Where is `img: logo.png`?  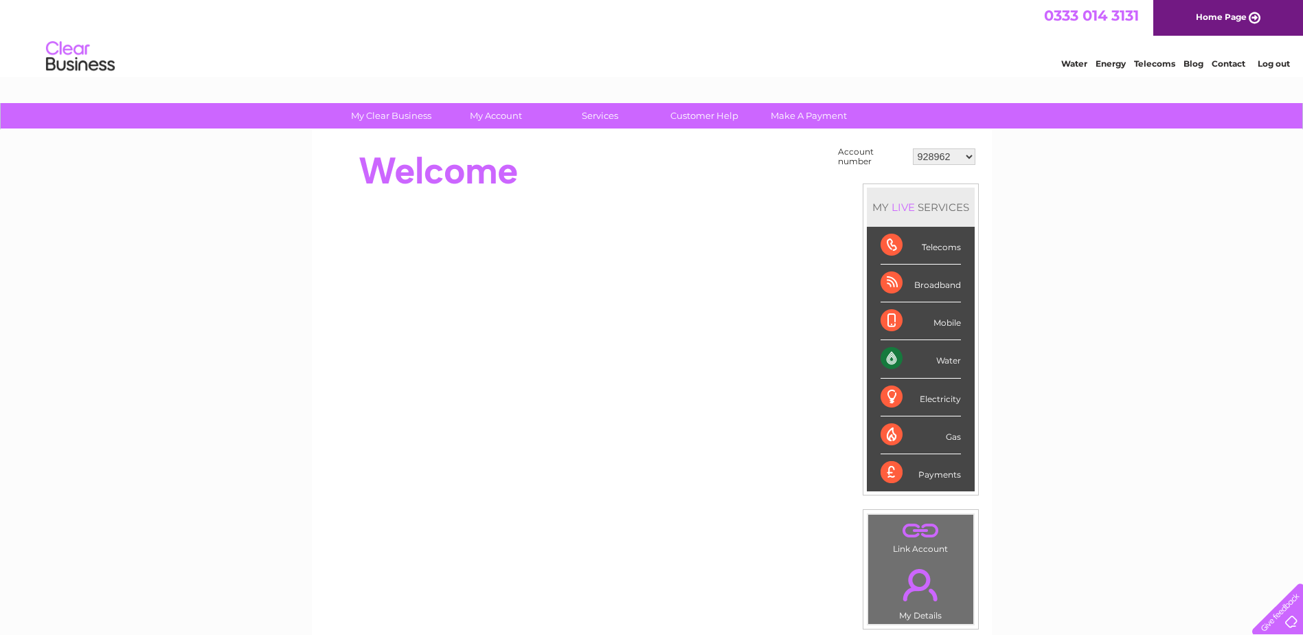
img: logo.png is located at coordinates (80, 56).